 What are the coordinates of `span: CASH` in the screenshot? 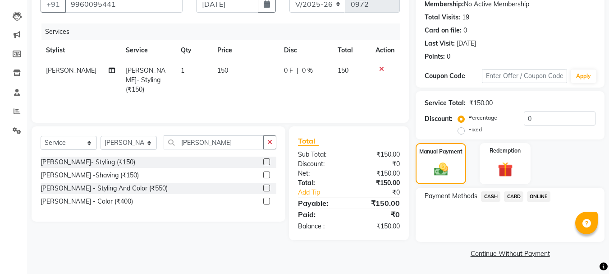 It's located at (491, 196).